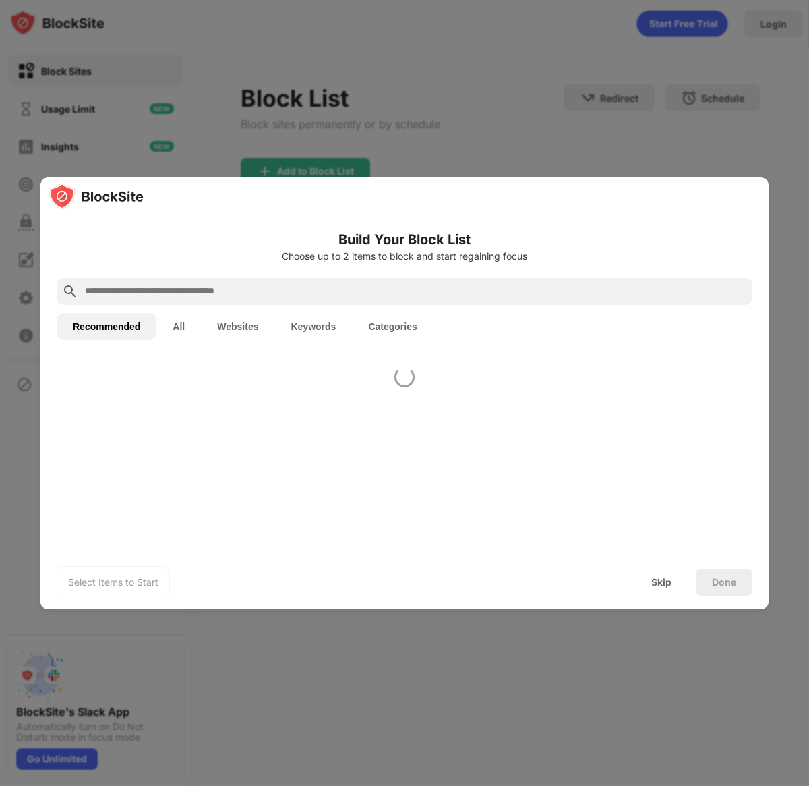 The image size is (809, 786). Describe the element at coordinates (405, 239) in the screenshot. I see `h6: Build Your Block List` at that location.